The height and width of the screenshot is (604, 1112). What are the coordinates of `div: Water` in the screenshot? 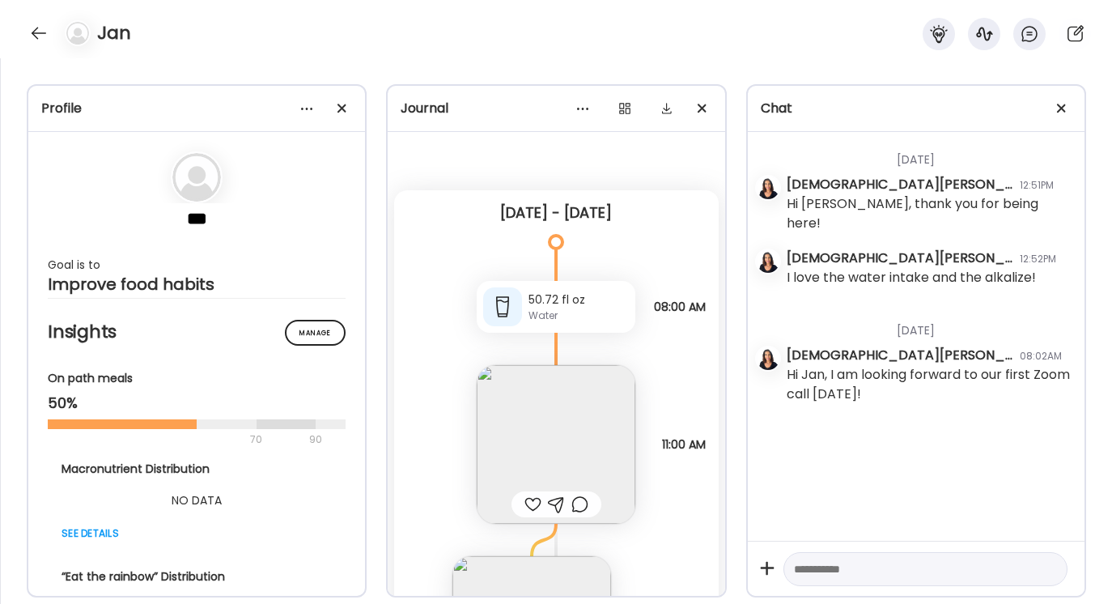 It's located at (578, 316).